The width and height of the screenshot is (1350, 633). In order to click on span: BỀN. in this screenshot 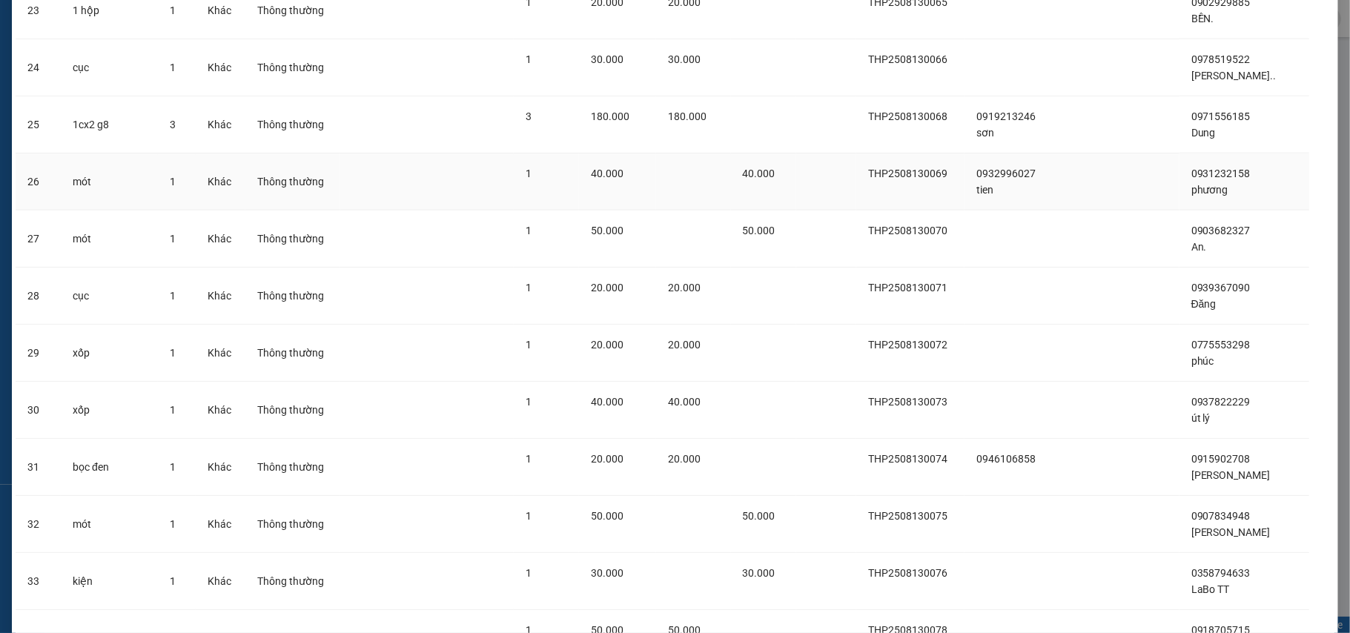, I will do `click(1203, 19)`.